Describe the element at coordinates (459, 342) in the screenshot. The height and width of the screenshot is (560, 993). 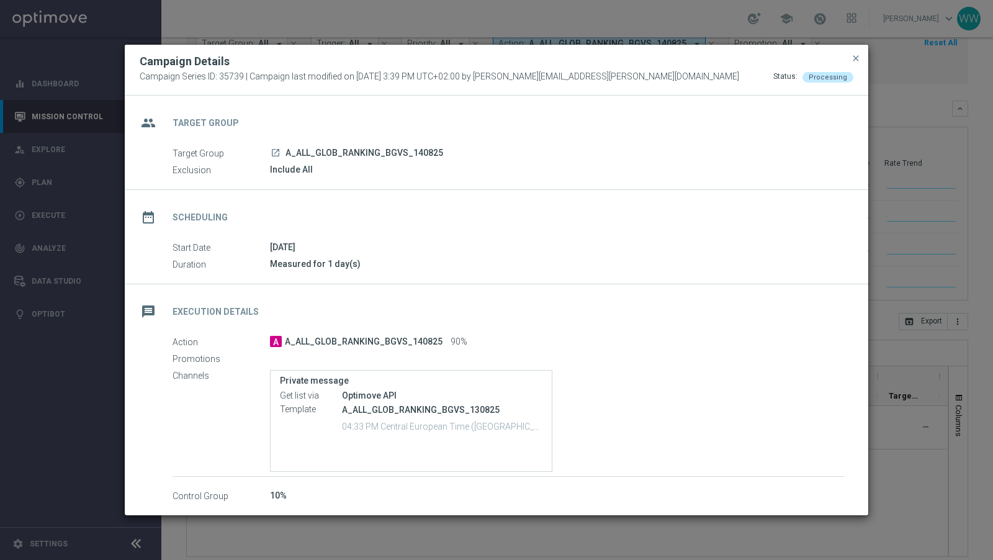
I see `span: 90%` at that location.